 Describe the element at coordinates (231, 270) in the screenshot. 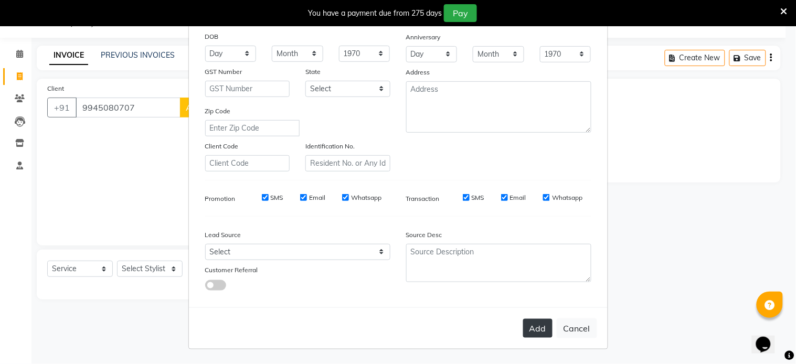

I see `label: Customer Referral` at that location.